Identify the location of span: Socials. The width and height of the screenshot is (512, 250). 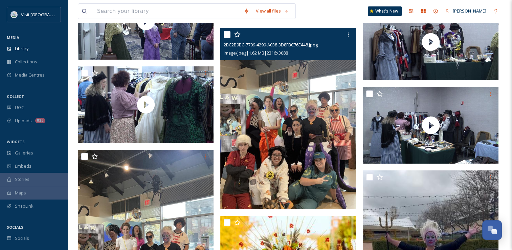
(22, 238).